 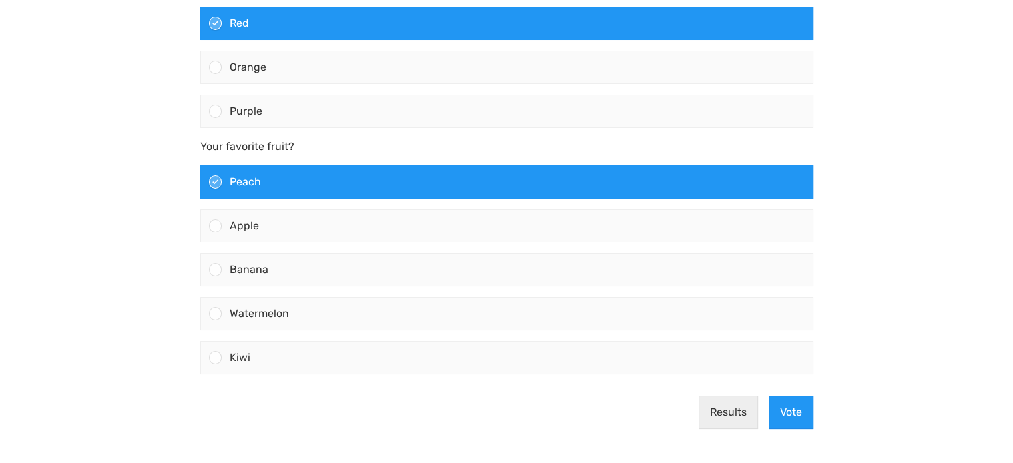 I want to click on span: Kiwi, so click(x=240, y=357).